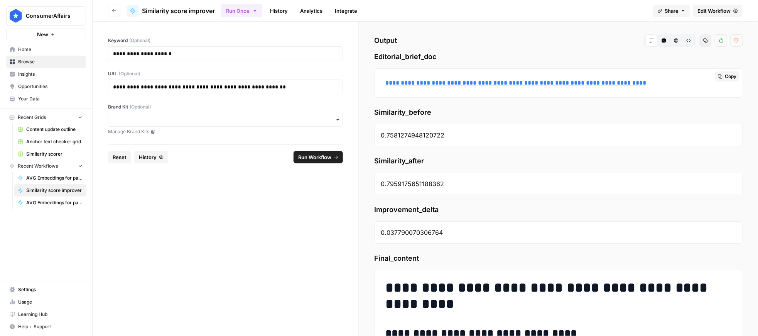 This screenshot has width=758, height=336. What do you see at coordinates (730, 76) in the screenshot?
I see `span: Copy` at bounding box center [730, 76].